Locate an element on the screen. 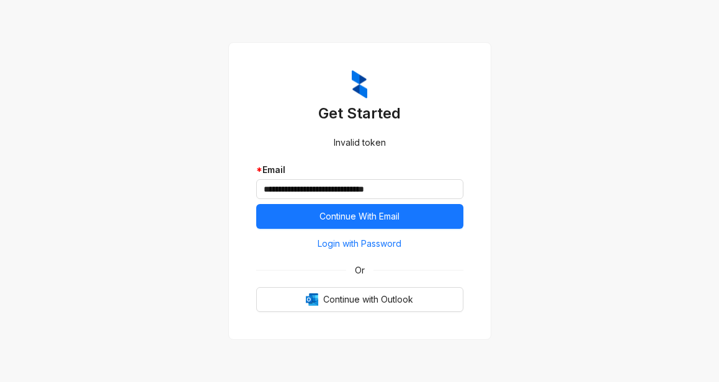 The width and height of the screenshot is (719, 382). h3: Get Started is located at coordinates (360, 113).